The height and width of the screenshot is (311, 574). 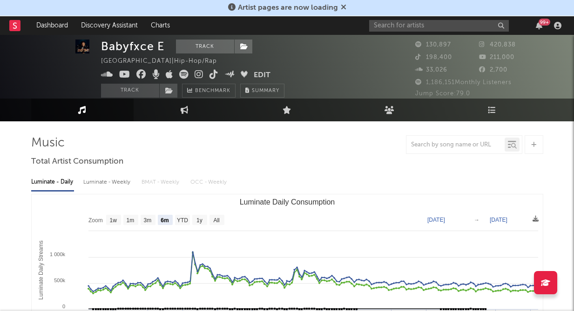 What do you see at coordinates (133, 47) in the screenshot?
I see `div: Babyfxce E` at bounding box center [133, 47].